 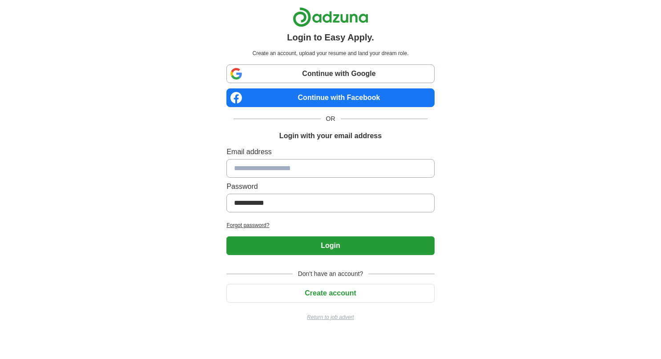 I want to click on h1: Login to Easy Apply., so click(x=330, y=37).